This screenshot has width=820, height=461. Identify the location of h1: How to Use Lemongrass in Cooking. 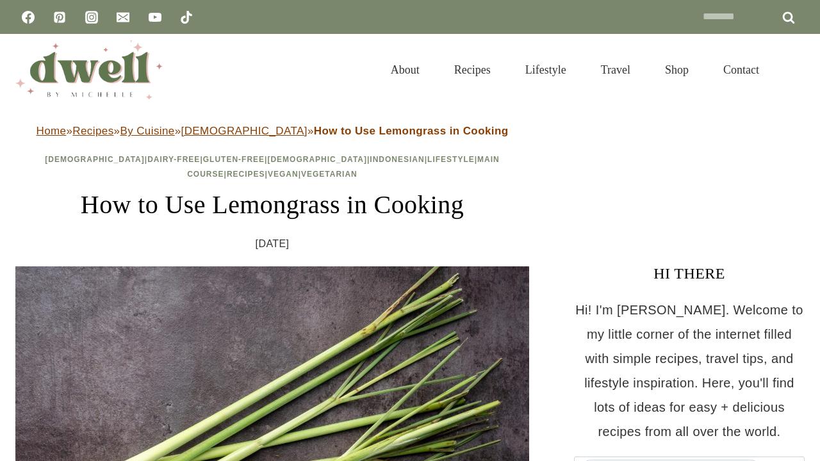
(272, 205).